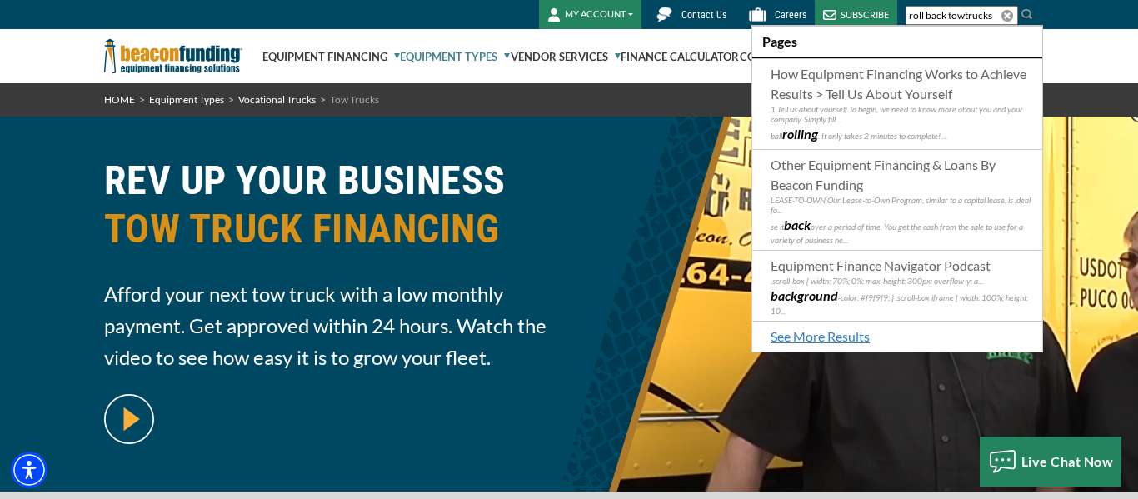 The width and height of the screenshot is (1138, 499). I want to click on a: Equipment Financing, so click(331, 57).